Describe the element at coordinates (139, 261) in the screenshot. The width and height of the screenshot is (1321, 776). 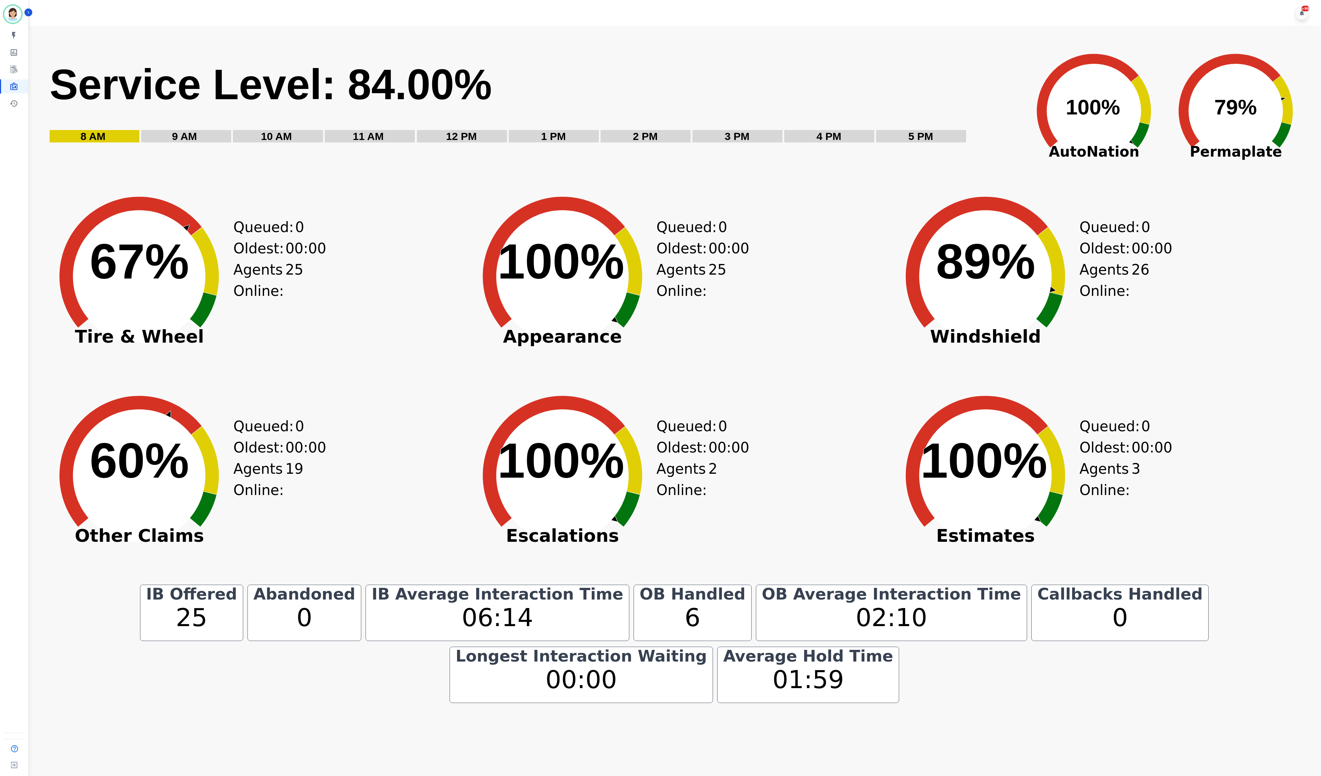
I see `text: 67%` at that location.